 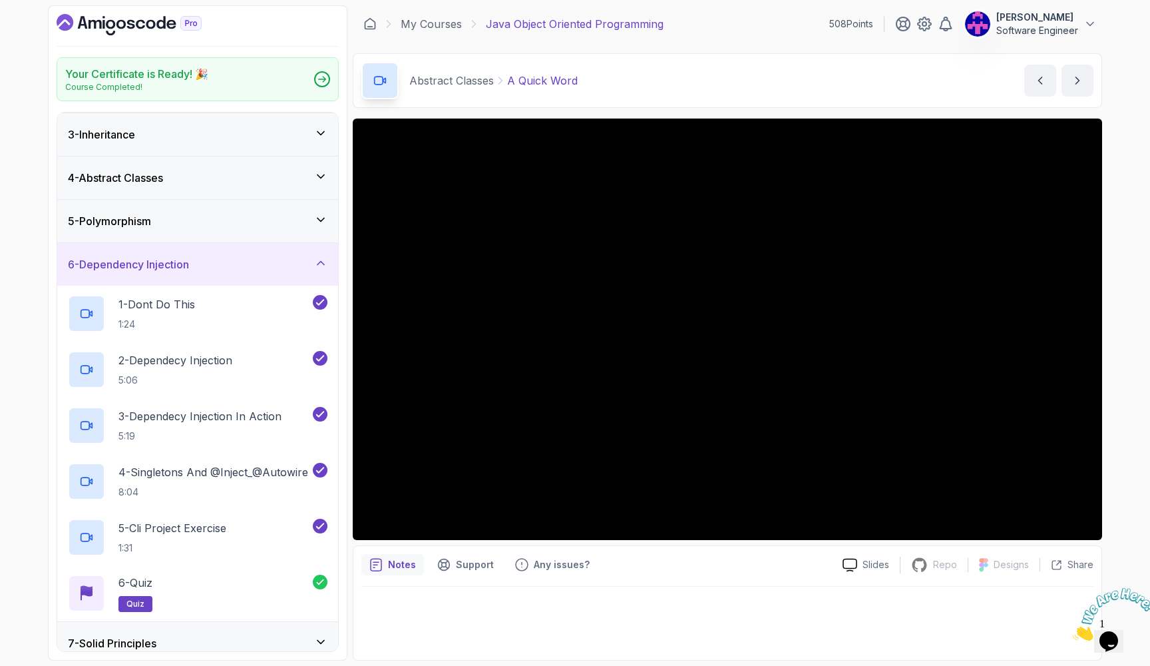 I want to click on span: 1, so click(x=8, y=11).